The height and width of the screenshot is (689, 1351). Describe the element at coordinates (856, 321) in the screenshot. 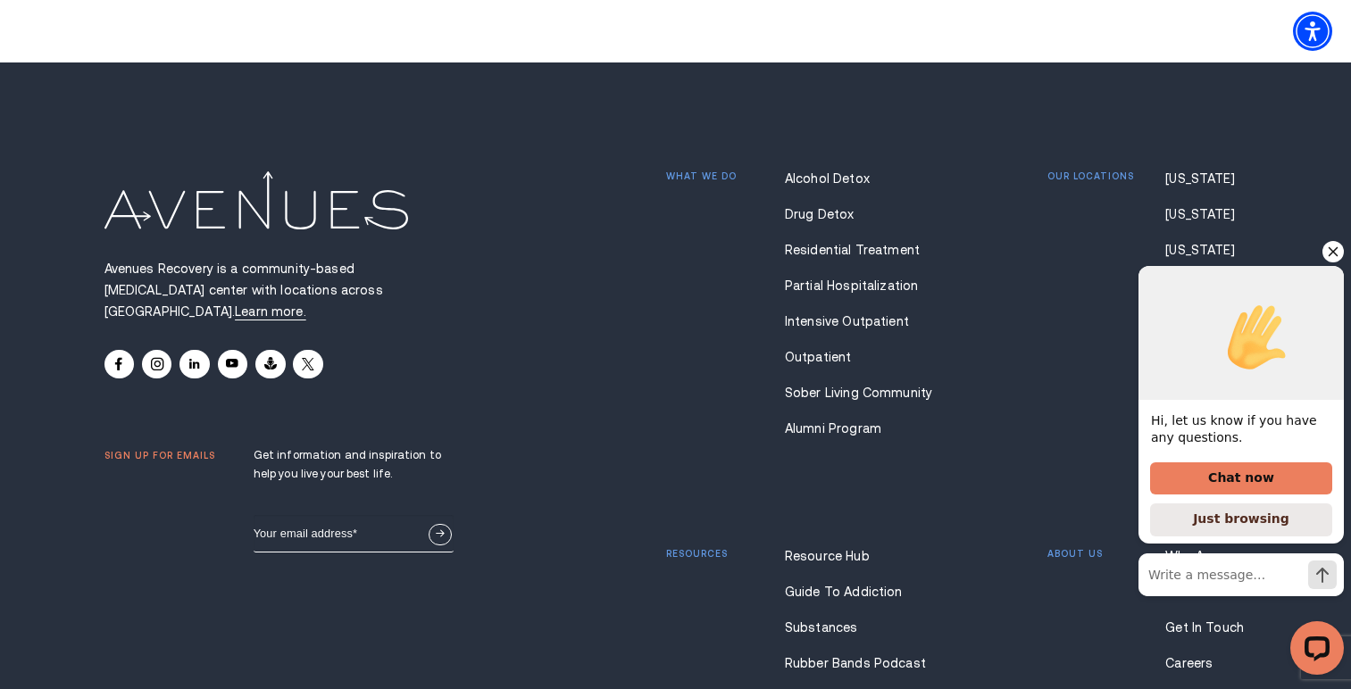

I see `a: Intensive Outpatient` at that location.